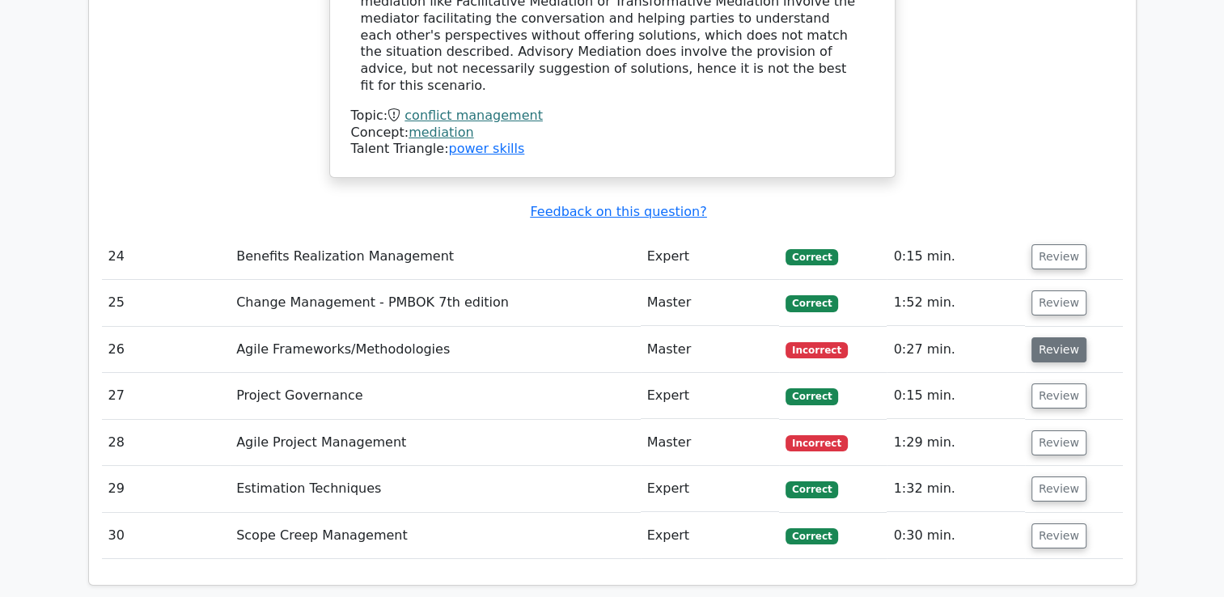  Describe the element at coordinates (618, 211) in the screenshot. I see `u: Feedback on this question?` at that location.